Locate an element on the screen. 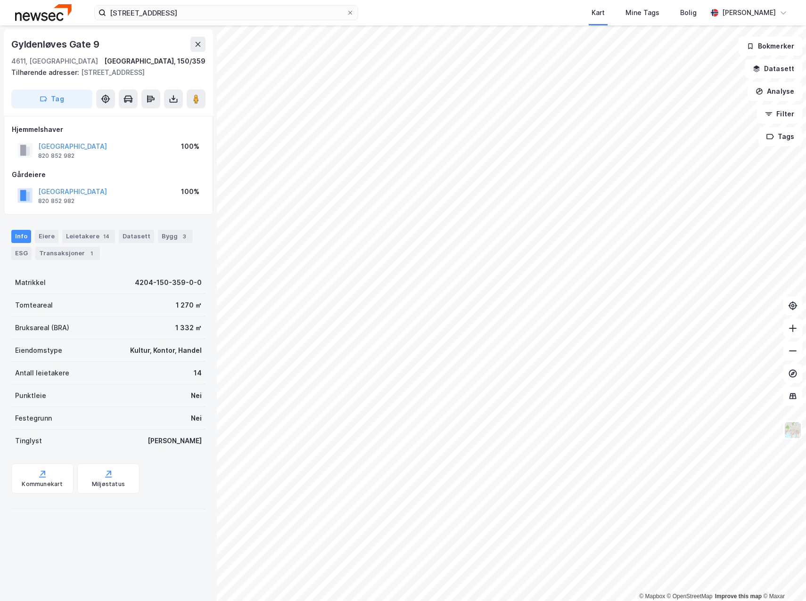  span: Tilhørende adresser: is located at coordinates (46, 72).